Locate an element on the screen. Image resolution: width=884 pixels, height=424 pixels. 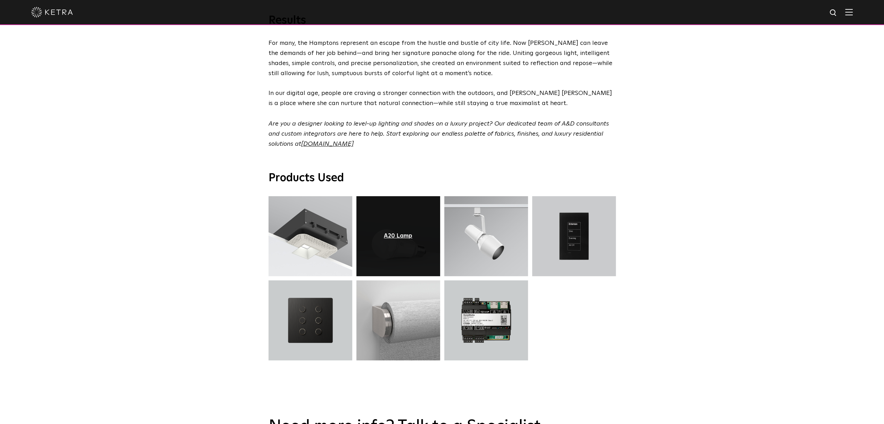
p: For many, the Hamptons represent an escape from the hustle and bustle of city life. Now [PERSON_N... is located at coordinates (441, 73).